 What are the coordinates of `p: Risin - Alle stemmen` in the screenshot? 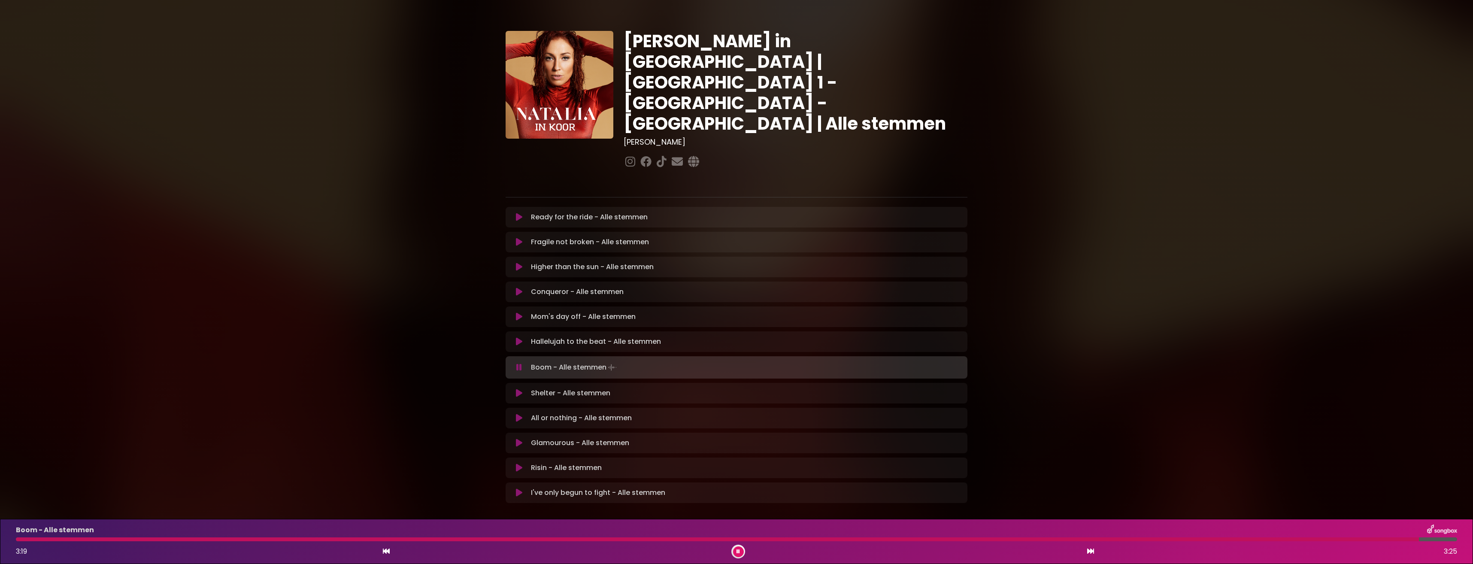 It's located at (566, 468).